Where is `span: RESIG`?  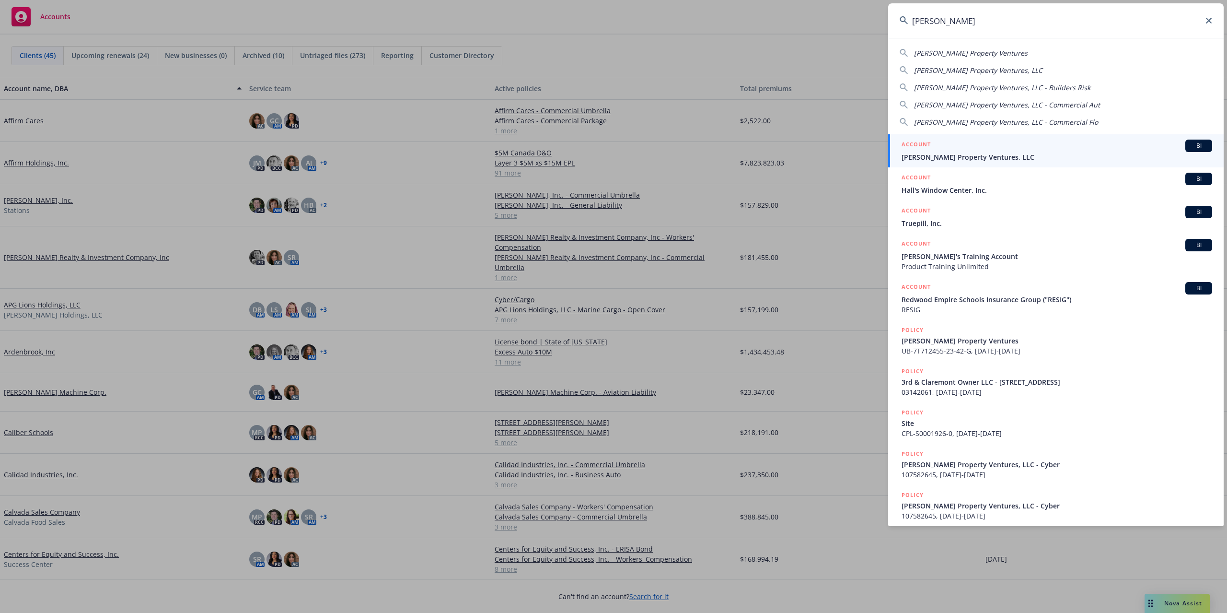
span: RESIG is located at coordinates (1057, 309).